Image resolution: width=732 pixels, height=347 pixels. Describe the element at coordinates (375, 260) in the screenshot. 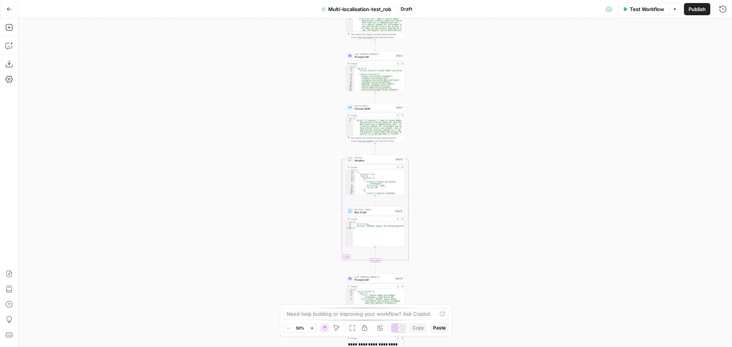

I see `div: Complete` at that location.